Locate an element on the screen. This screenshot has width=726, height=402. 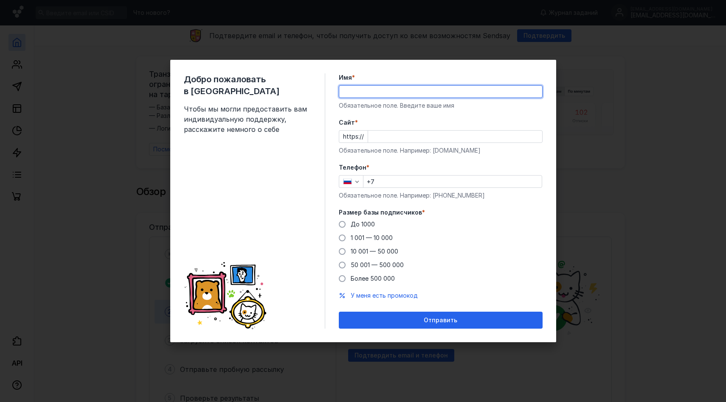
span: 50 001 — 500 000 is located at coordinates (377, 265).